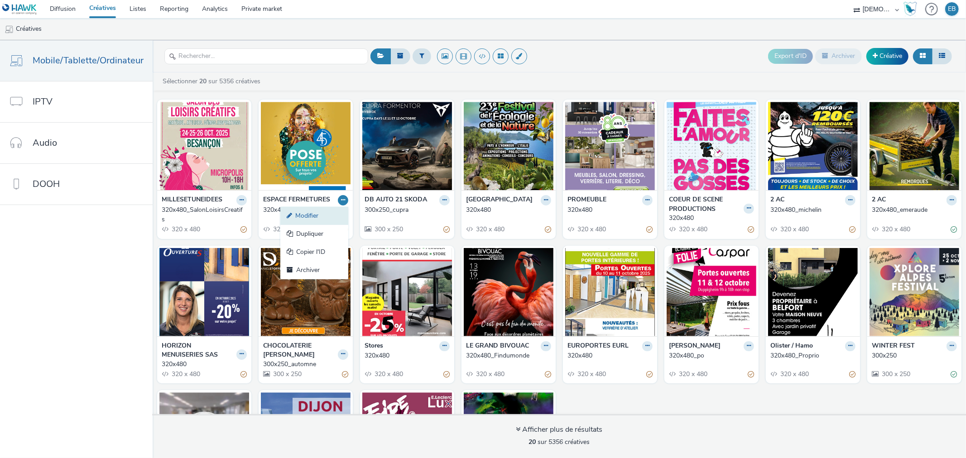 This screenshot has height=458, width=966. Describe the element at coordinates (559, 442) in the screenshot. I see `span: sur 5356 créatives` at that location.